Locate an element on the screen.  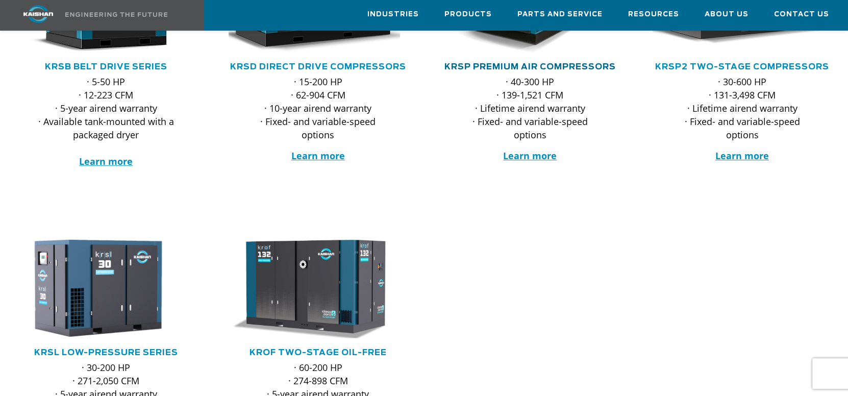
a: KRSB Belt Drive Series is located at coordinates (106, 67).